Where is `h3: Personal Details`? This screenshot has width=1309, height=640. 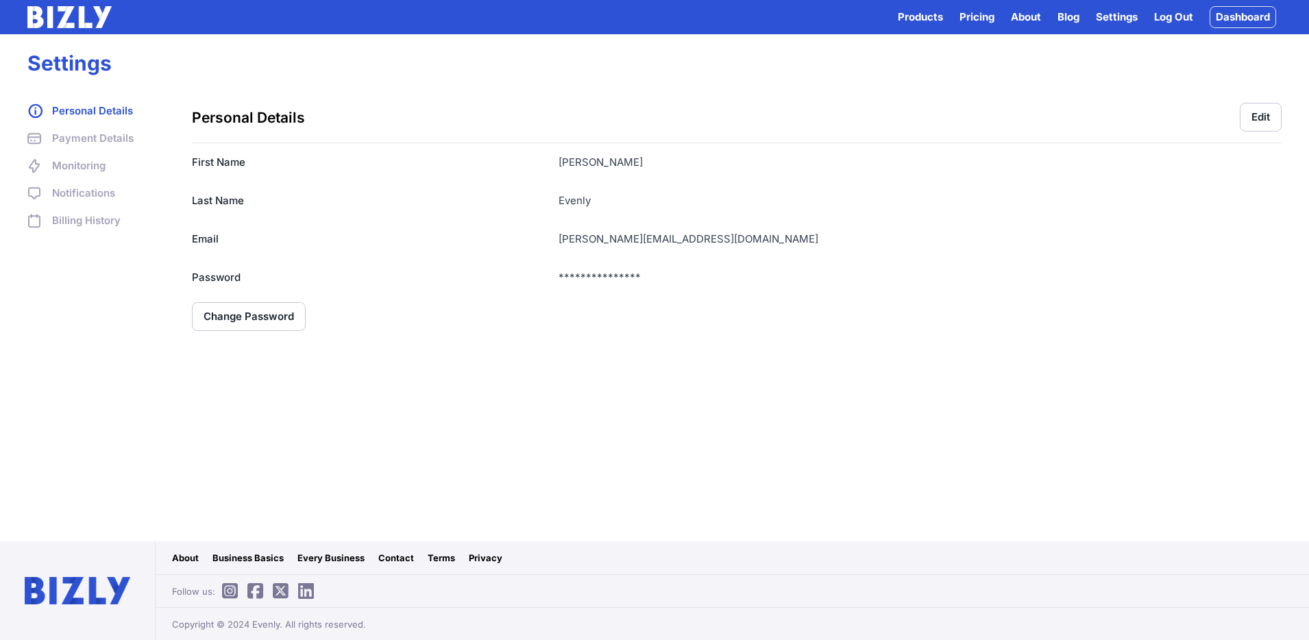 h3: Personal Details is located at coordinates (248, 117).